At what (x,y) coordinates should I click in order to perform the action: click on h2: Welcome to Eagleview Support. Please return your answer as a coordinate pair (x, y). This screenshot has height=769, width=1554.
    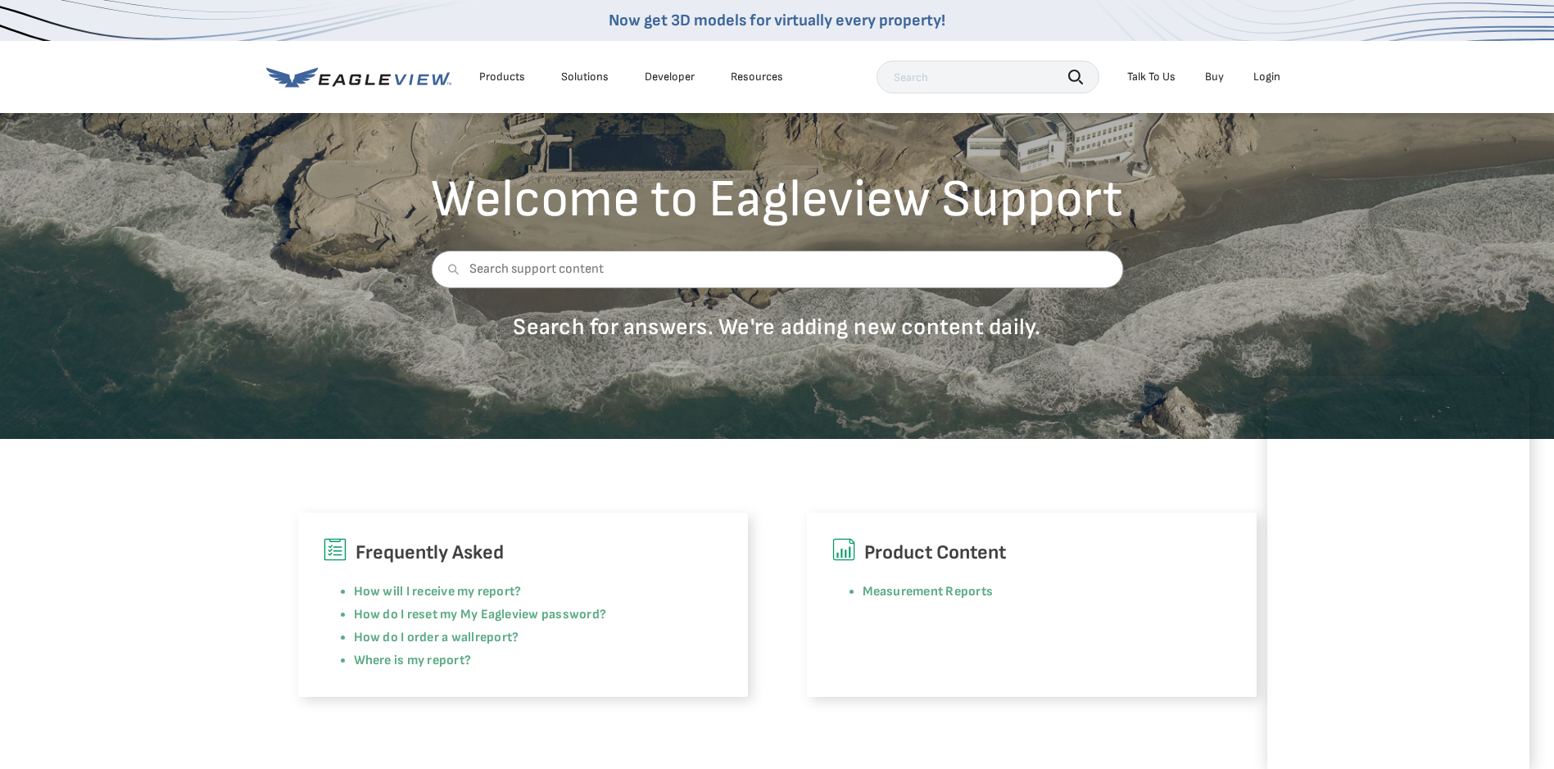
    Looking at the image, I should click on (777, 200).